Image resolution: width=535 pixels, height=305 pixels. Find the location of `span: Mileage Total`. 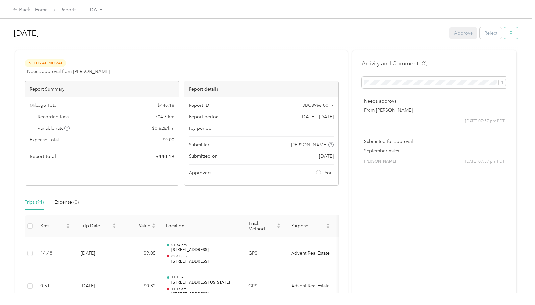

span: Mileage Total is located at coordinates (43, 105).